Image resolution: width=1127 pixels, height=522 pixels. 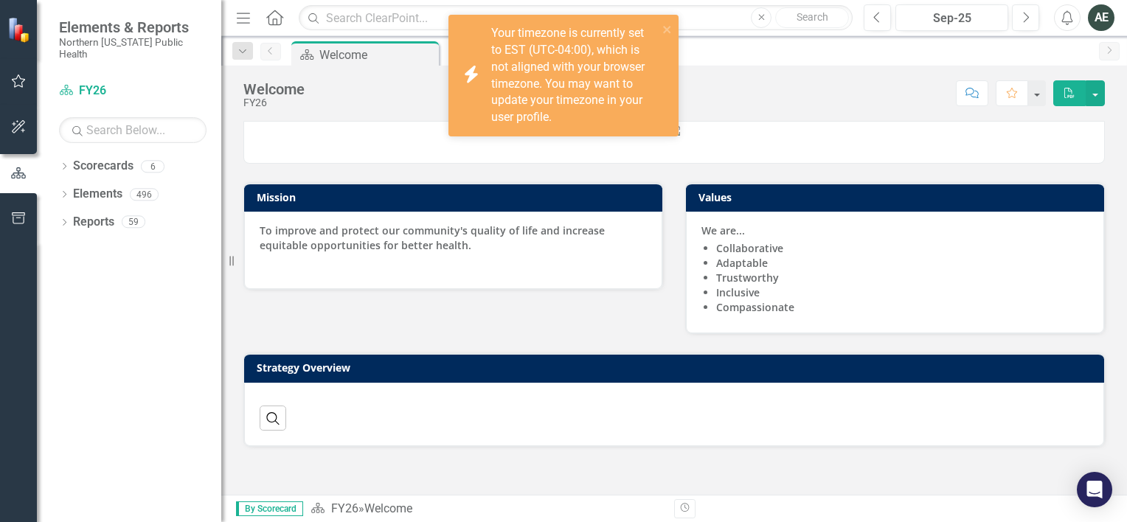 I want to click on div: Sep-25, so click(x=951, y=18).